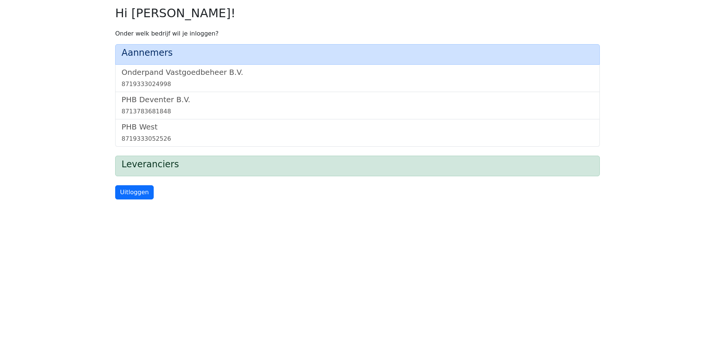 The width and height of the screenshot is (715, 357). What do you see at coordinates (357, 53) in the screenshot?
I see `h4: Aannemers` at bounding box center [357, 53].